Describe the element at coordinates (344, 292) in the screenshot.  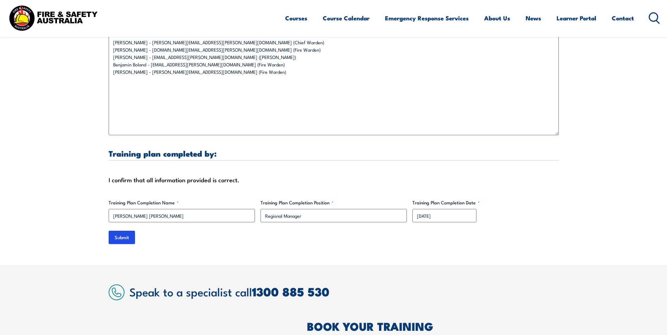
I see `h2: Speak to a specialist call` at that location.